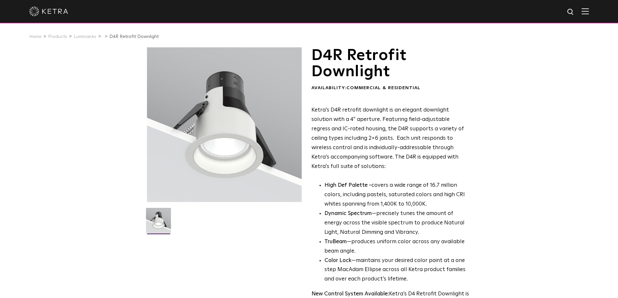  What do you see at coordinates (397, 247) in the screenshot?
I see `li: —produces uniform color across any available beam angle.` at bounding box center [397, 247].